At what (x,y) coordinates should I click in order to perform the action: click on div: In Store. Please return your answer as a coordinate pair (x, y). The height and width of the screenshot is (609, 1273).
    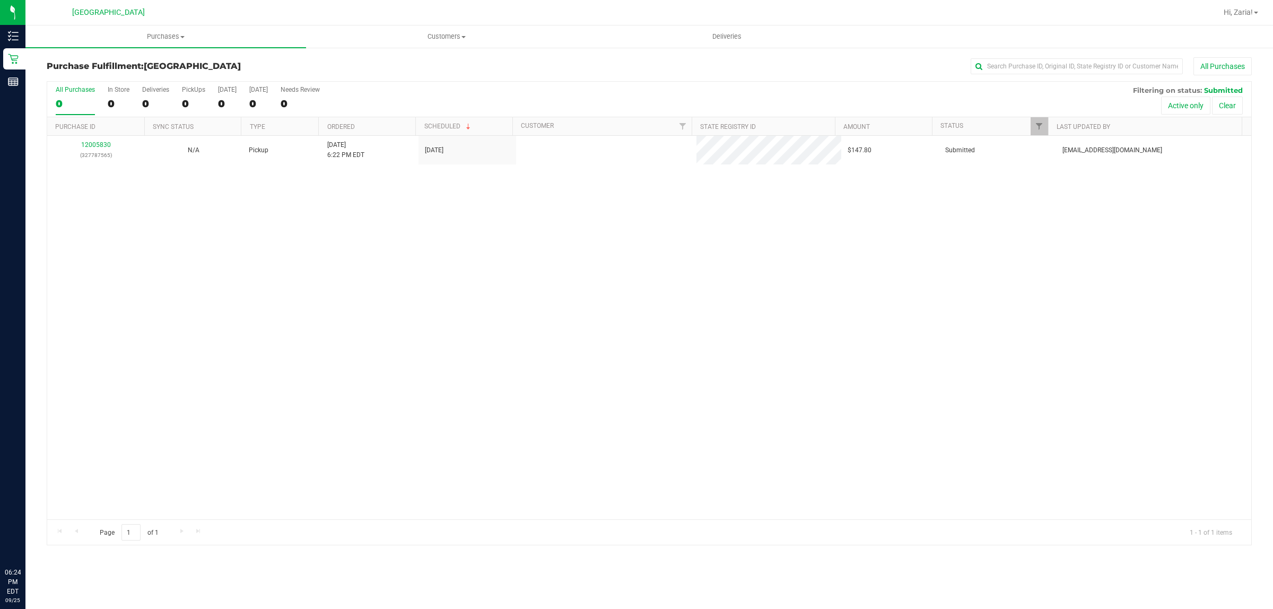
    Looking at the image, I should click on (118, 90).